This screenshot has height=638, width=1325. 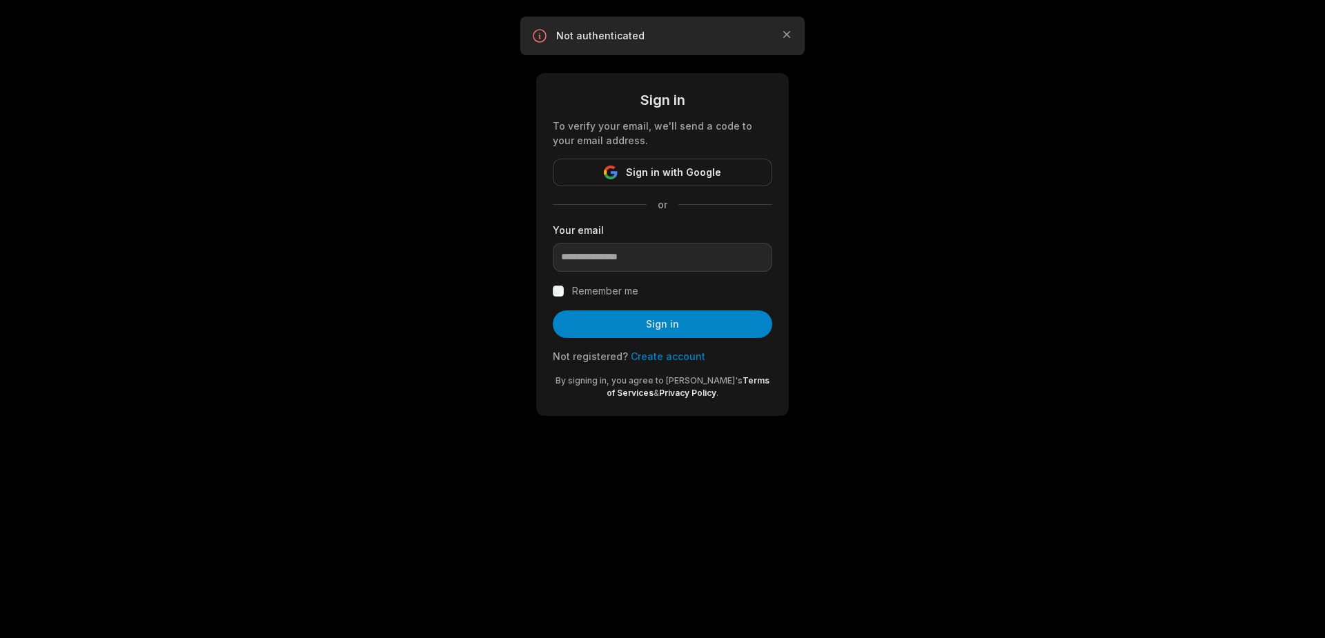 I want to click on div: Sign in, so click(x=663, y=100).